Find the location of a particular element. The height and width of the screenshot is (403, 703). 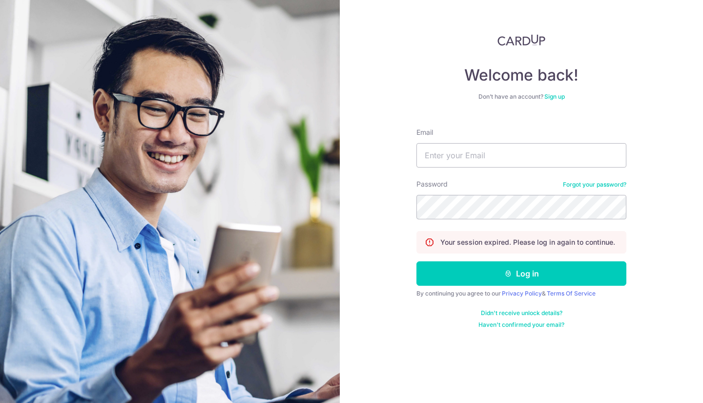

input: Enter your Email is located at coordinates (522, 155).